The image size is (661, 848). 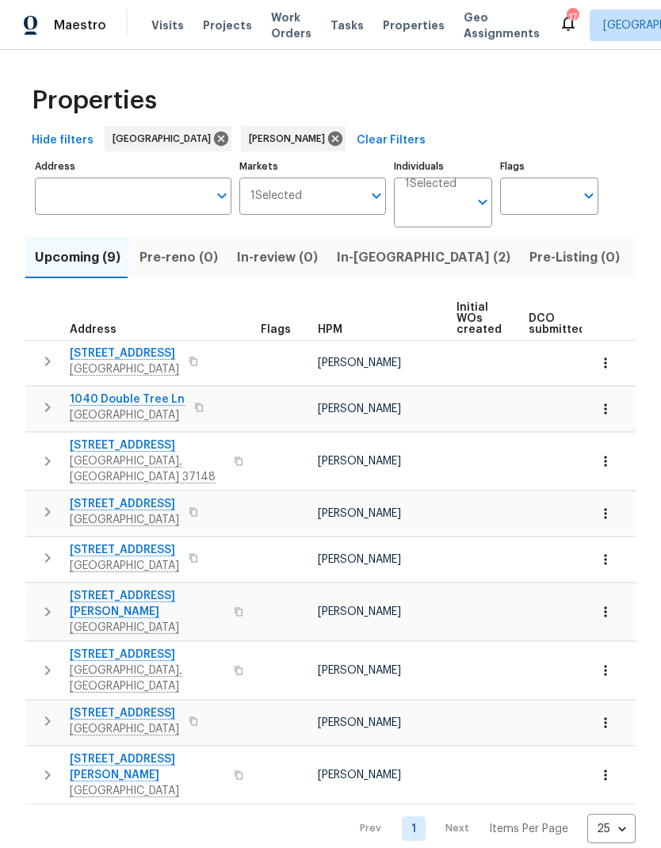 I want to click on span: Hide filters, so click(x=63, y=140).